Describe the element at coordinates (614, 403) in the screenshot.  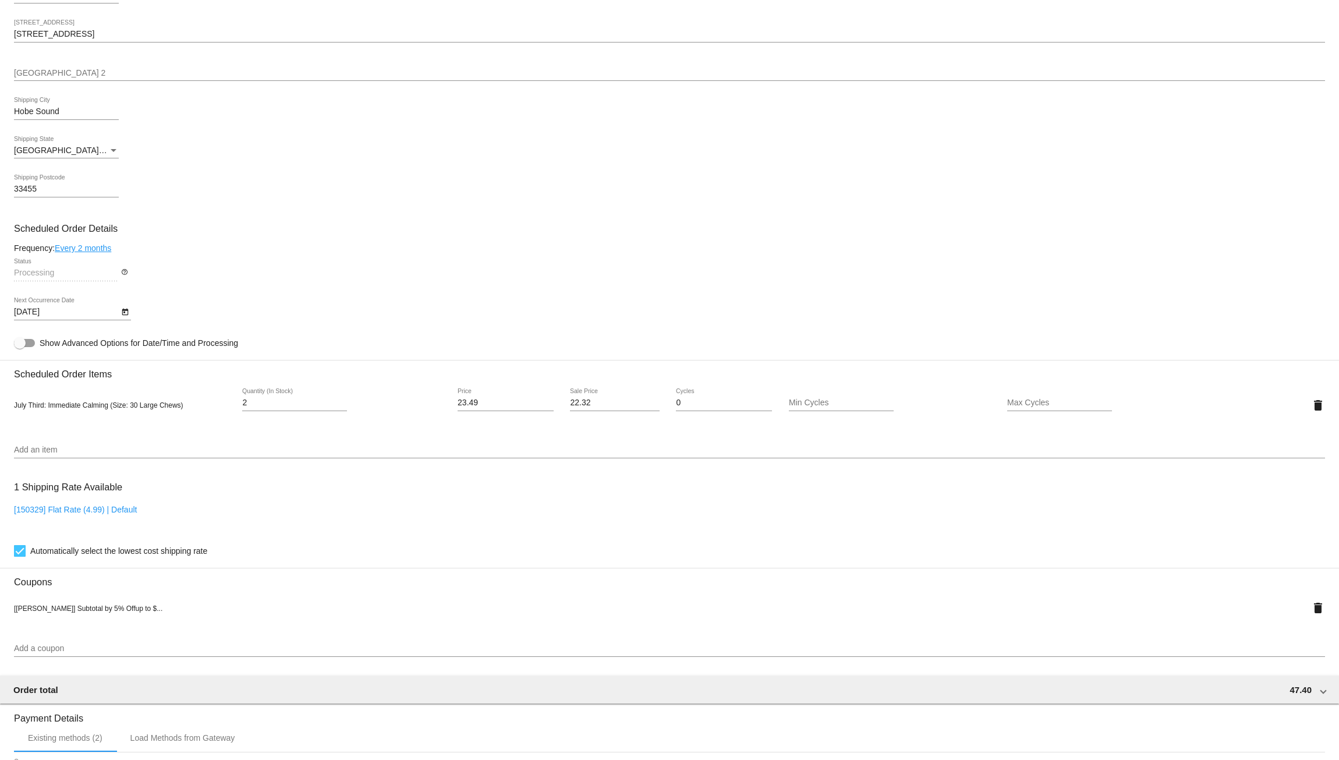
I see `input: Sale Price` at that location.